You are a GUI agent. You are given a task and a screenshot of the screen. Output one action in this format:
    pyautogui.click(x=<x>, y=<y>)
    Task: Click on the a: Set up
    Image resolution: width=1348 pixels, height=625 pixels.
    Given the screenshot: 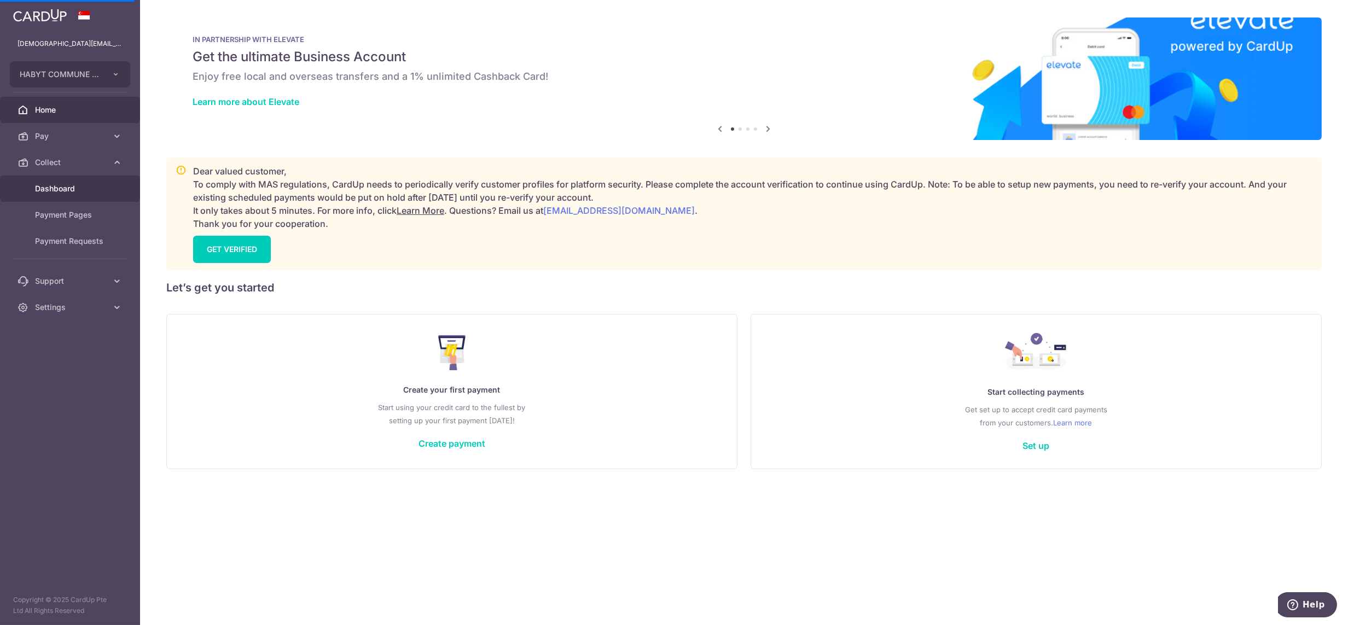 What is the action you would take?
    pyautogui.click(x=1036, y=446)
    